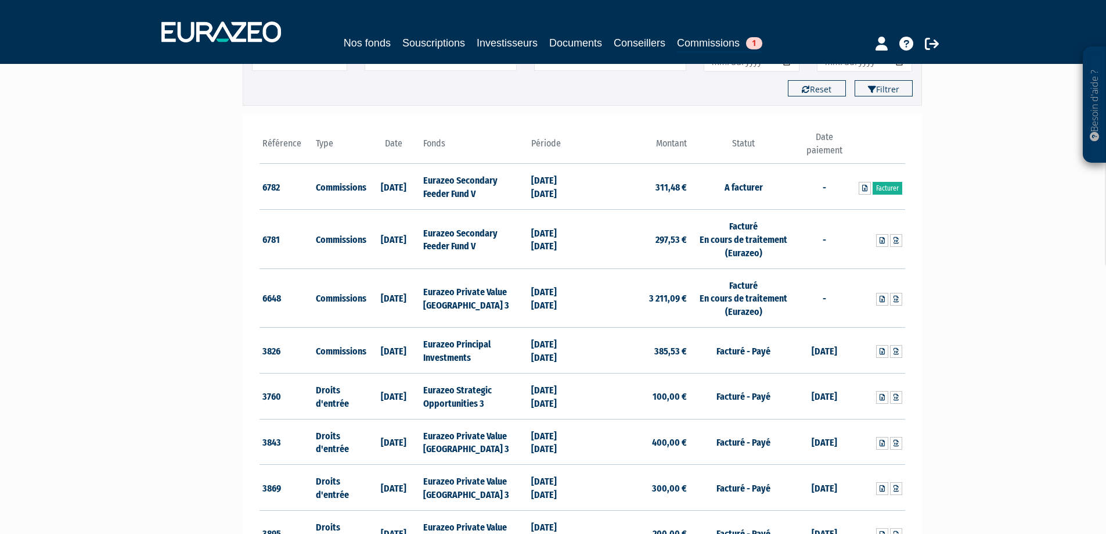  I want to click on img: 1732889491-logotype_eurazeo_blanc_rvb.png, so click(221, 32).